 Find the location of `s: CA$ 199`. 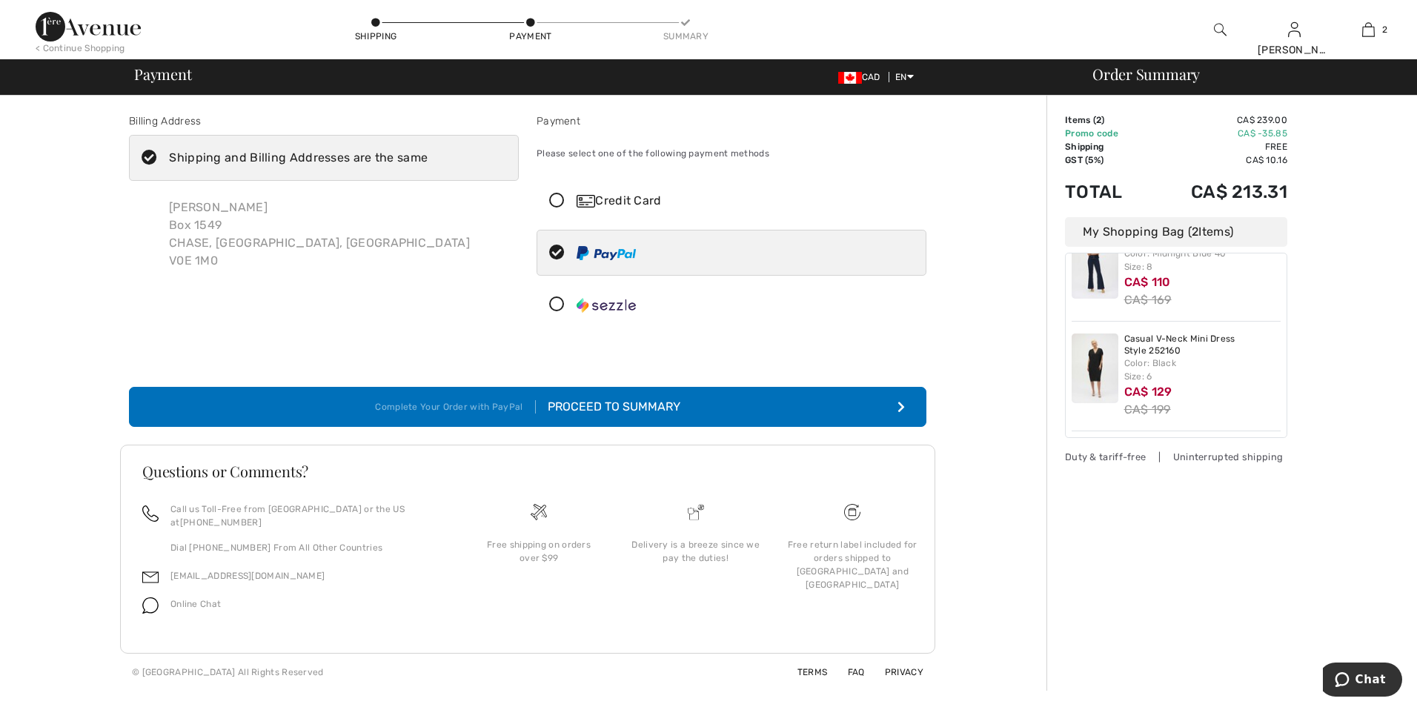

s: CA$ 199 is located at coordinates (1147, 409).